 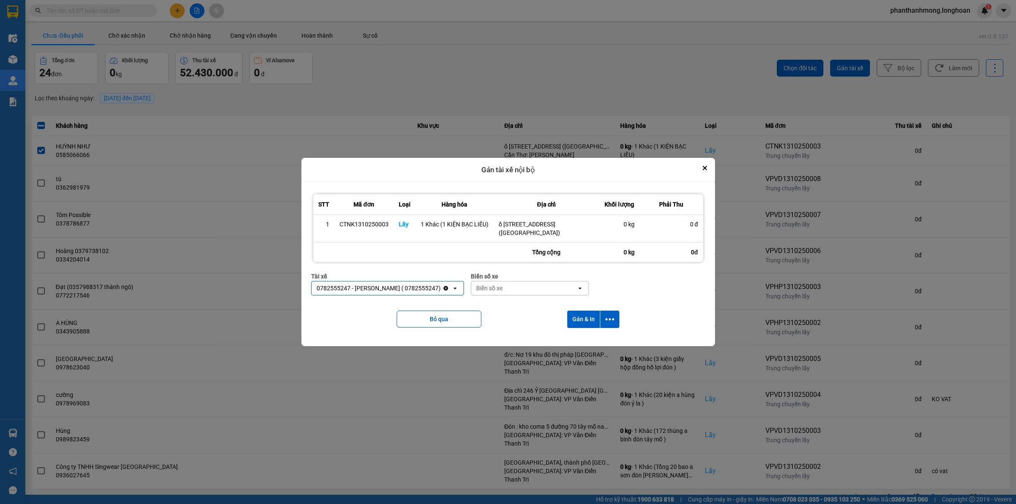 I want to click on div: Địa chỉ, so click(x=547, y=205).